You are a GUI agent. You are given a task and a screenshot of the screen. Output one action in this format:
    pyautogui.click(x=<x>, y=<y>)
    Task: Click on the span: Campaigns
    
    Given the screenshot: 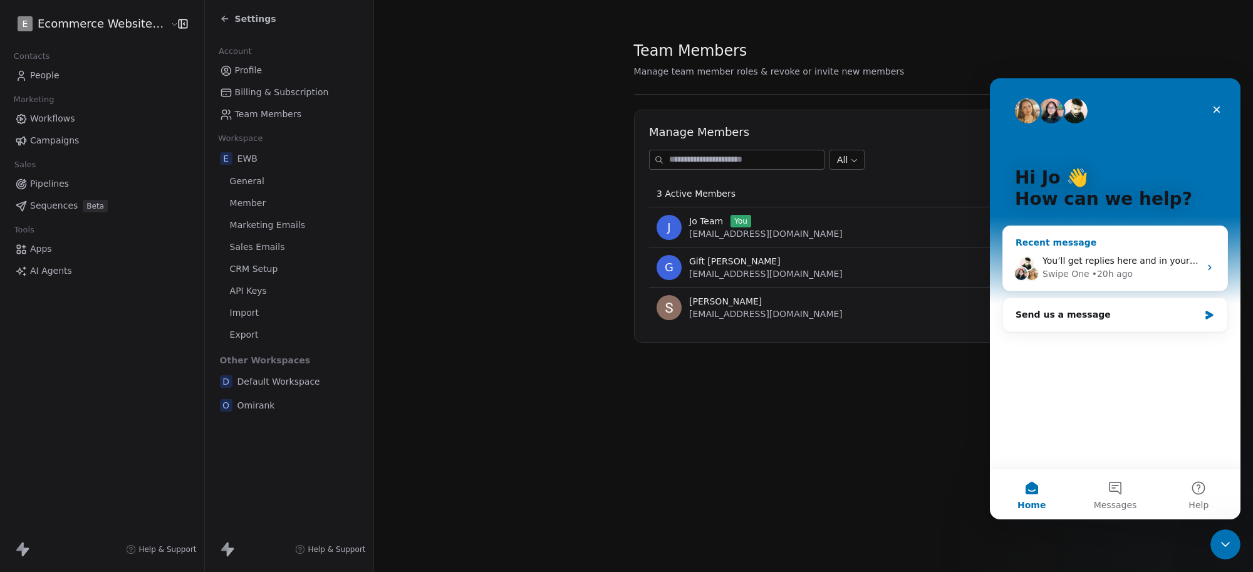 What is the action you would take?
    pyautogui.click(x=55, y=140)
    